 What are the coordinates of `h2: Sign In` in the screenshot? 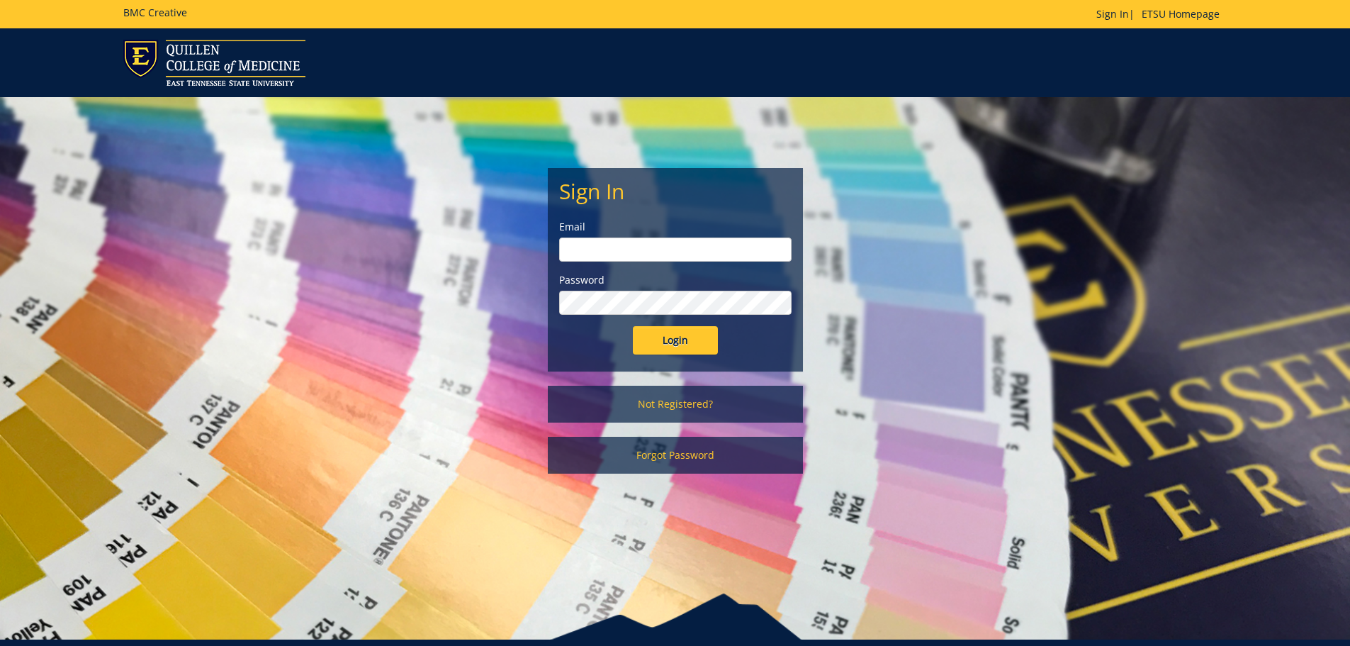 It's located at (675, 191).